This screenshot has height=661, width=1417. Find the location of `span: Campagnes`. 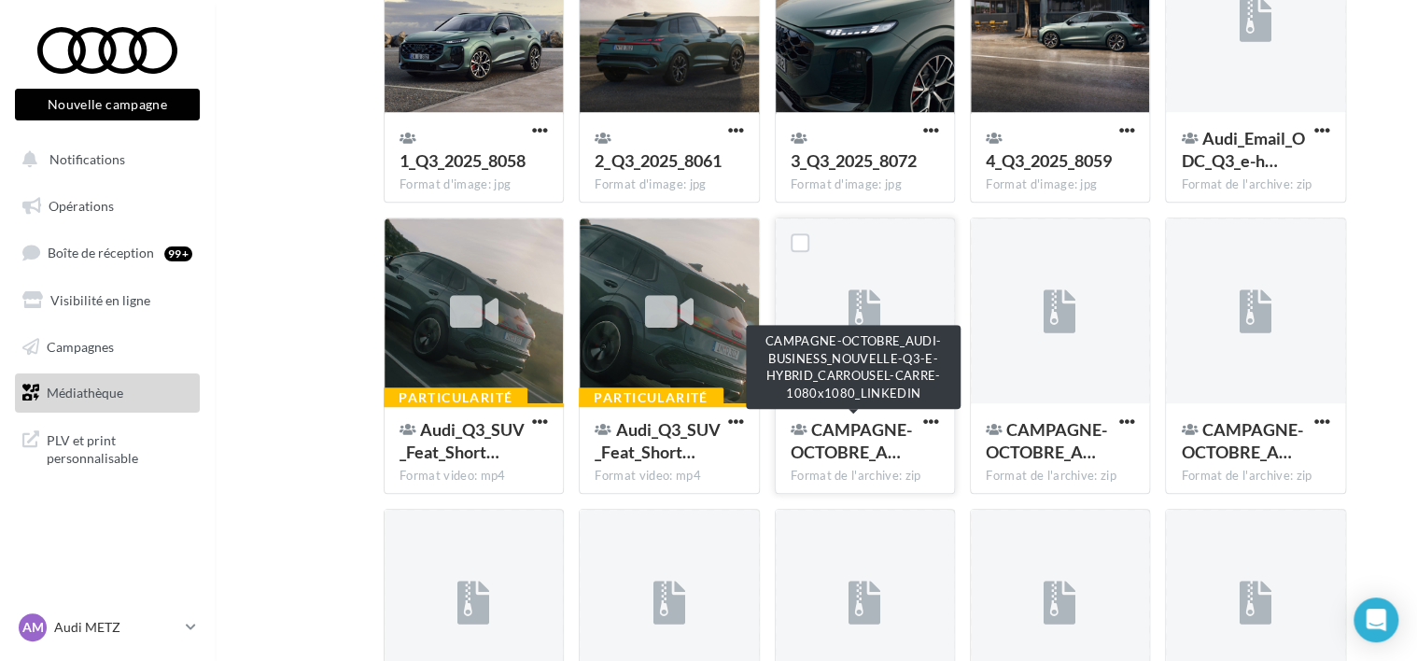

span: Campagnes is located at coordinates (80, 345).